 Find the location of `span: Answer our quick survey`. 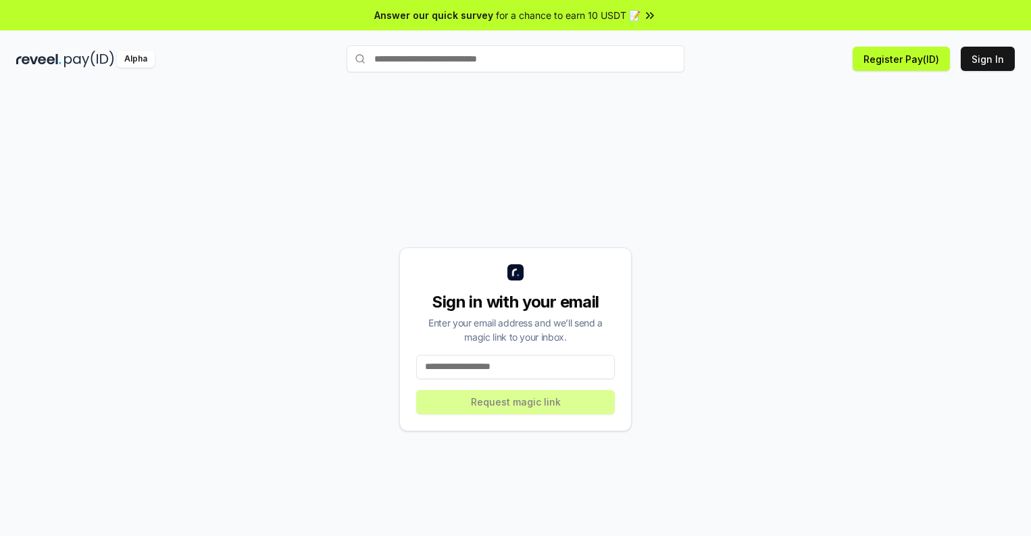

span: Answer our quick survey is located at coordinates (434, 15).